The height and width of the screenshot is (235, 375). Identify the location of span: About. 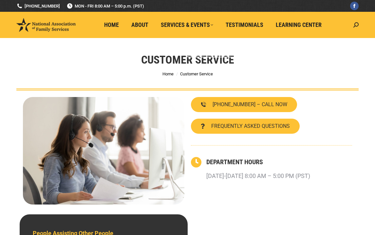
(140, 25).